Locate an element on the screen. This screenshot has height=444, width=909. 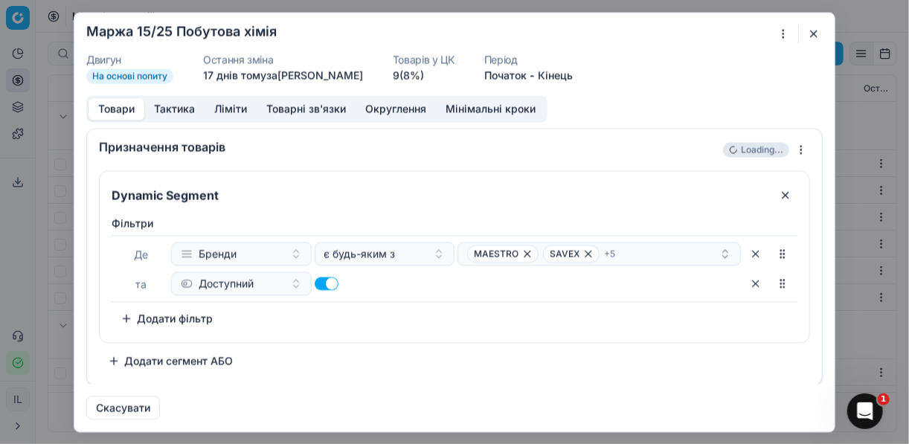
button: Додати фільтр is located at coordinates (167, 318).